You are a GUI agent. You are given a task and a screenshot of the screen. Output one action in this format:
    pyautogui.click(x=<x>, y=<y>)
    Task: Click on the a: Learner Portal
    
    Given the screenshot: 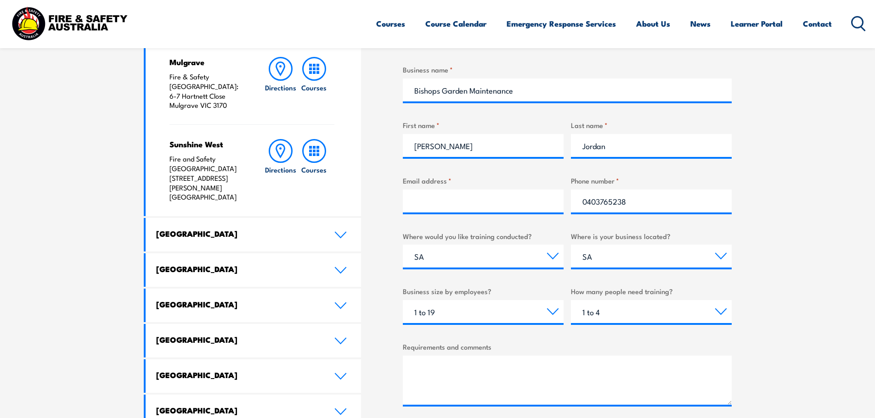 What is the action you would take?
    pyautogui.click(x=757, y=23)
    